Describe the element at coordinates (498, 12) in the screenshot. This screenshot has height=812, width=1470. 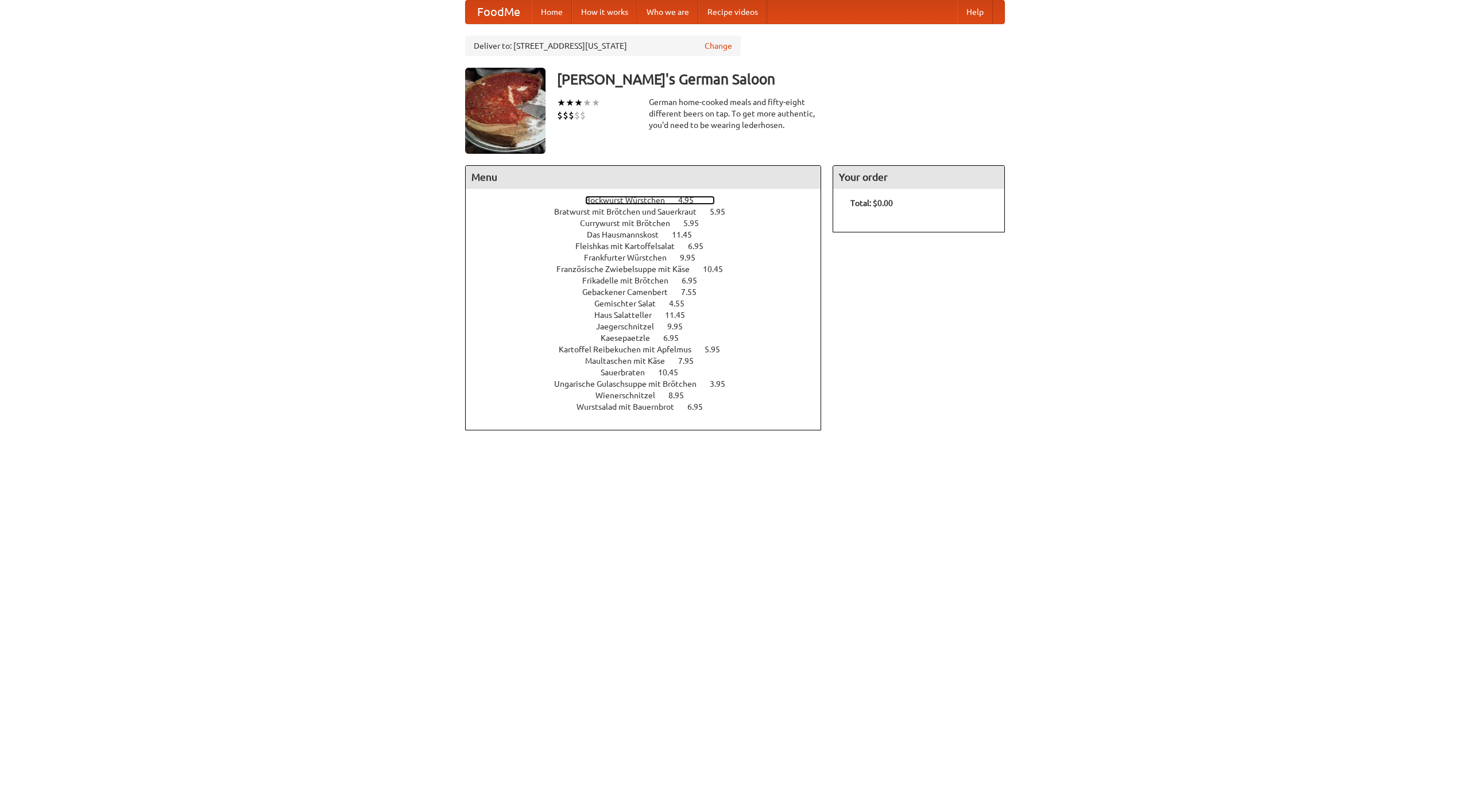
I see `a: FoodMe` at that location.